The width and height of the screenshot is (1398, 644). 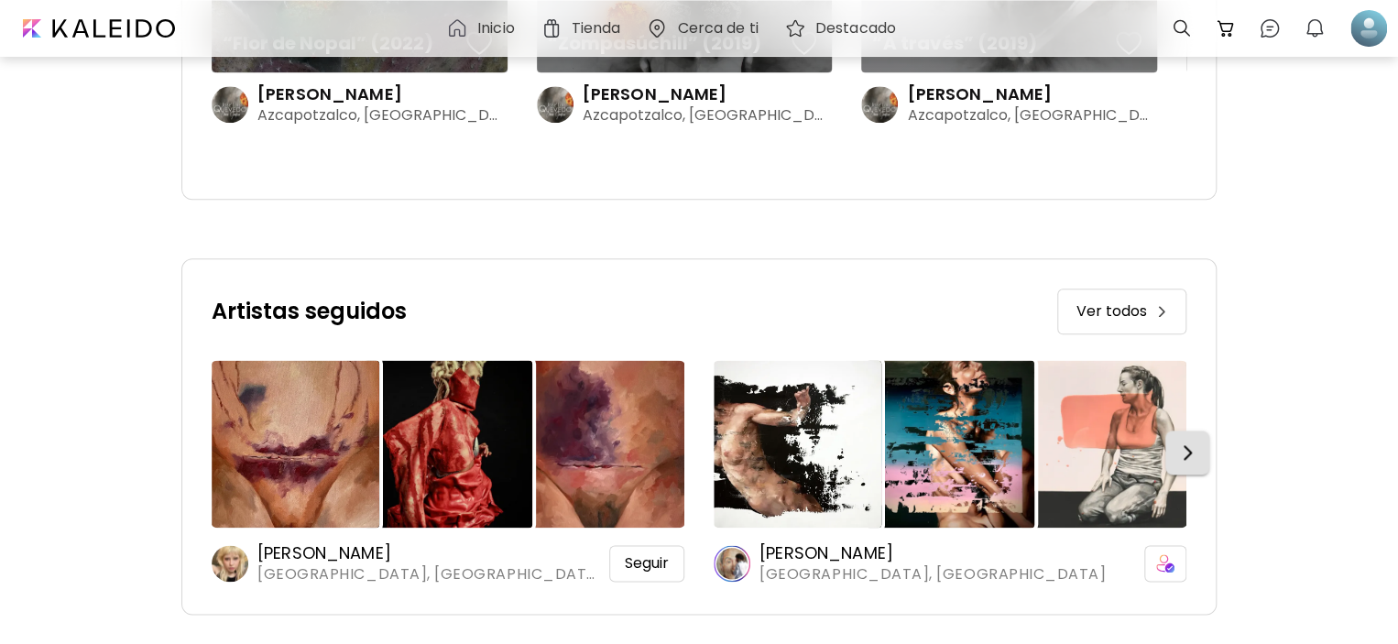 I want to click on a: Ver todosprev, so click(x=1121, y=311).